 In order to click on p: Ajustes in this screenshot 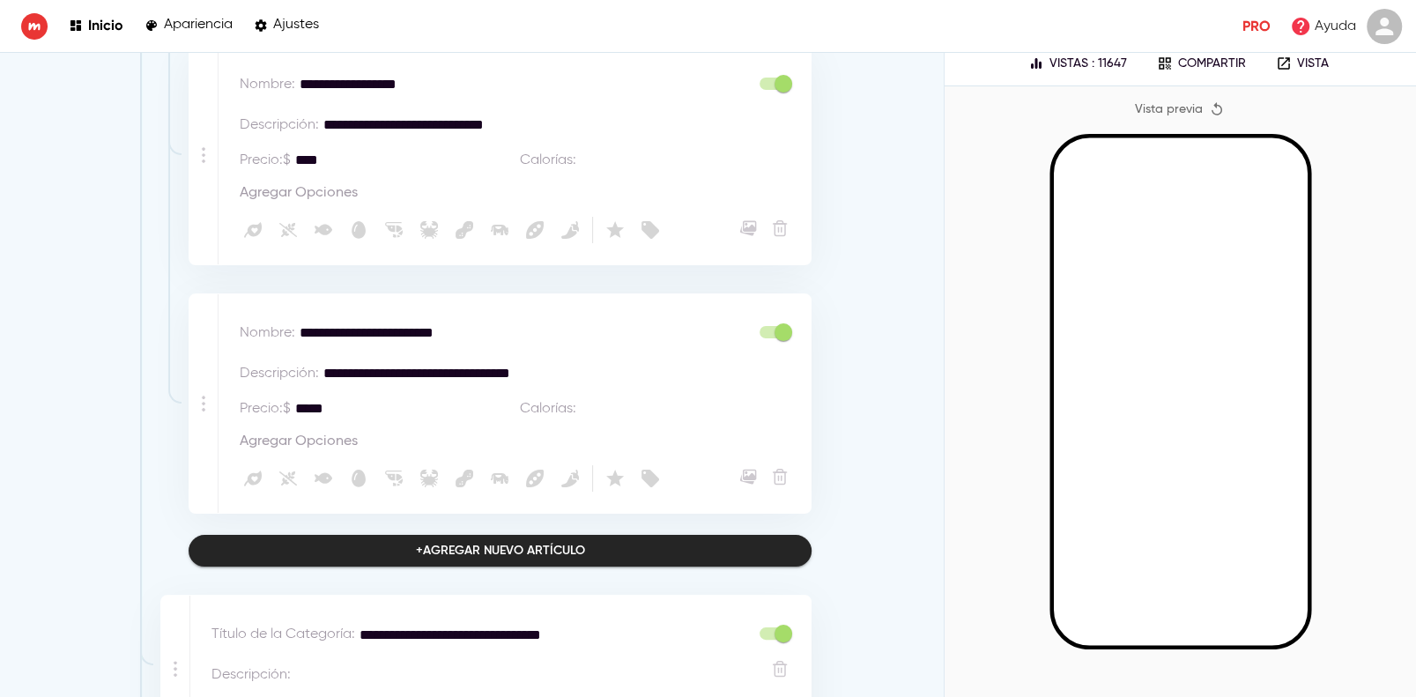, I will do `click(296, 25)`.